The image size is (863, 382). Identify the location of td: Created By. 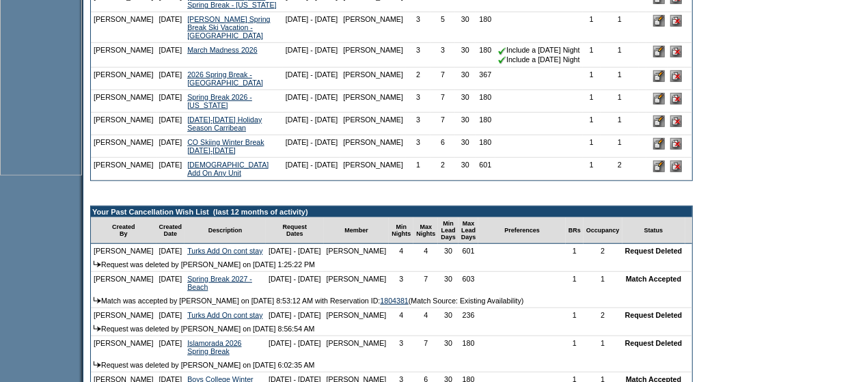
(124, 230).